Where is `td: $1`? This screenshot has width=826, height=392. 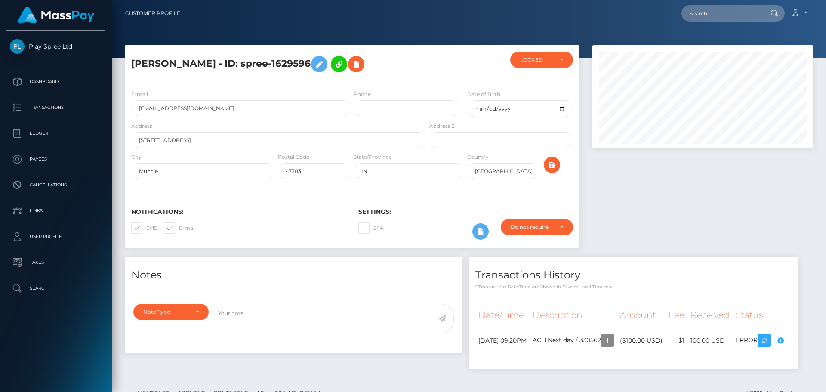 td: $1 is located at coordinates (676, 340).